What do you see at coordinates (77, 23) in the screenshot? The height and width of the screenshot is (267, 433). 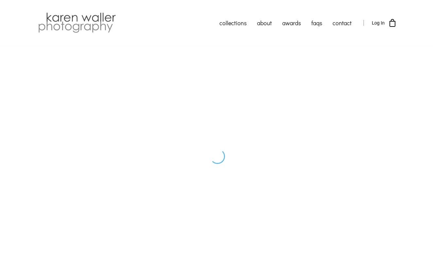 I see `img: Karen Waller Photography` at bounding box center [77, 23].